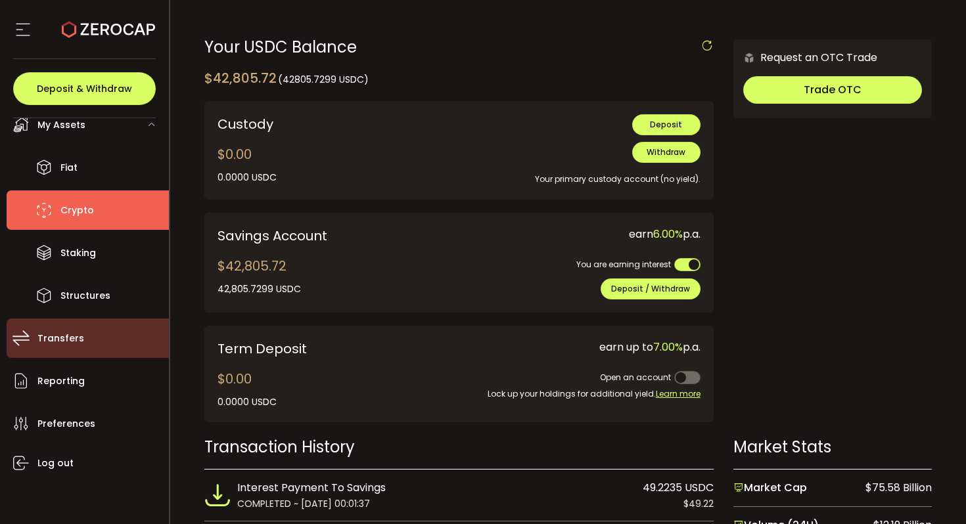 The image size is (966, 524). What do you see at coordinates (314, 349) in the screenshot?
I see `div: Term Deposit` at bounding box center [314, 349].